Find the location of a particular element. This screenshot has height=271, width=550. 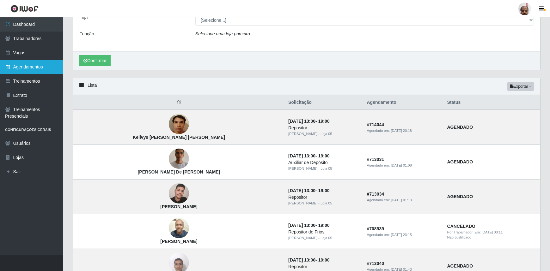

label: Função is located at coordinates (87, 34).